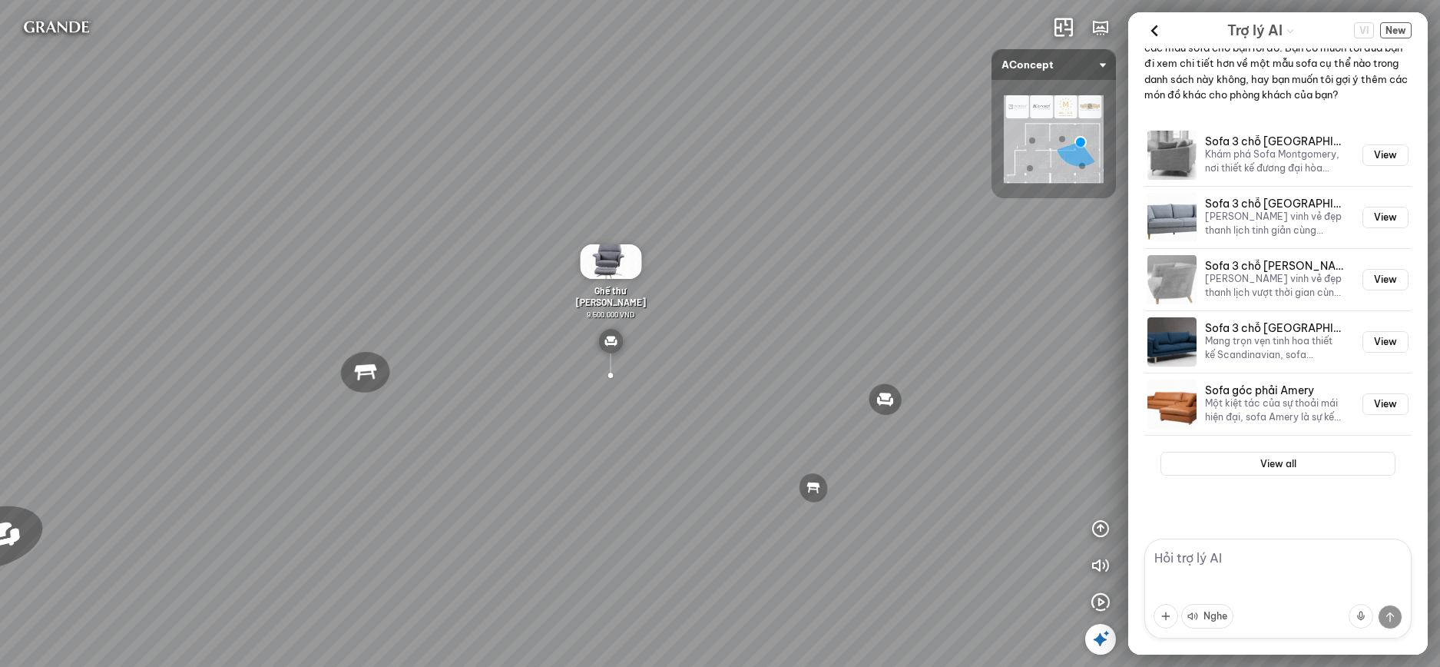 The width and height of the screenshot is (1440, 667). I want to click on img: Gh__th__gi_n_Al_VLUMKJWJ77CD.gif, so click(611, 261).